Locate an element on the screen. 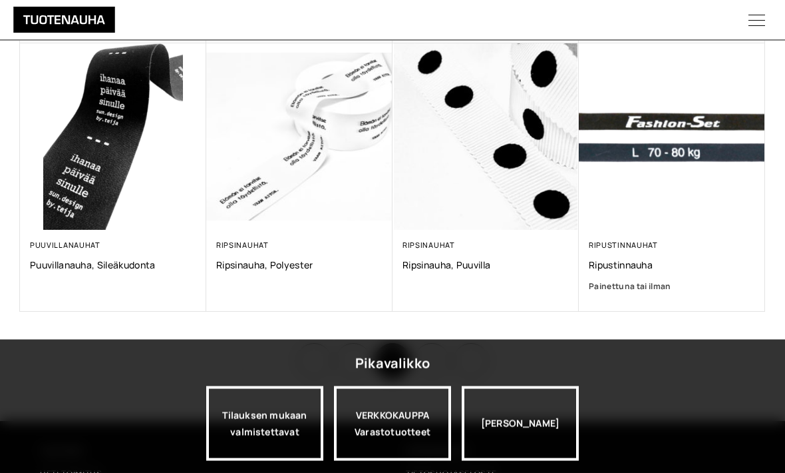 The width and height of the screenshot is (785, 473). div: VERKKOKAUPPA Varastotuotteet is located at coordinates (393, 423).